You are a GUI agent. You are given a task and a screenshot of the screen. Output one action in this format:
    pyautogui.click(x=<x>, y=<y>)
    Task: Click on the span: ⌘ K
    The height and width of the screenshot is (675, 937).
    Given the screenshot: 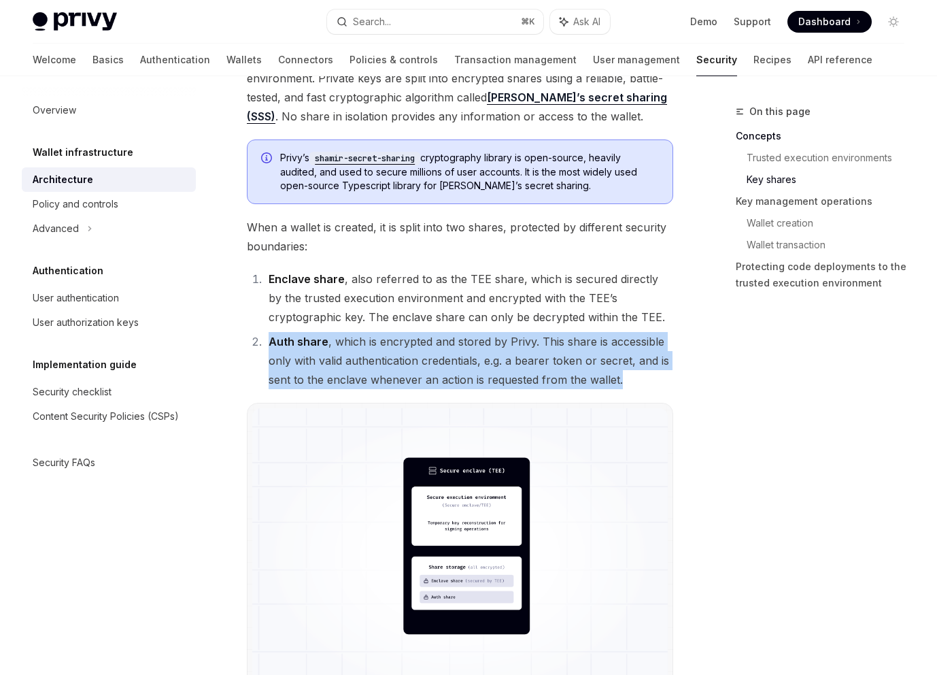 What is the action you would take?
    pyautogui.click(x=528, y=22)
    